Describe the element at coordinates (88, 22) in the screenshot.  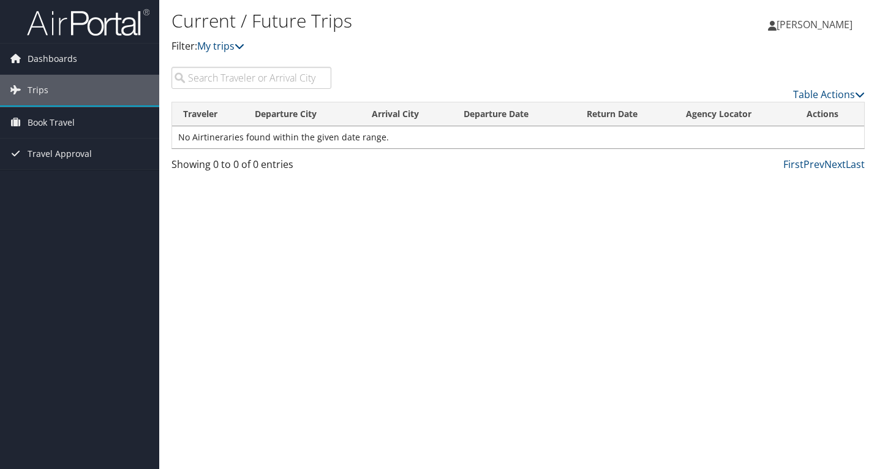
I see `img: airportal-logo.png` at that location.